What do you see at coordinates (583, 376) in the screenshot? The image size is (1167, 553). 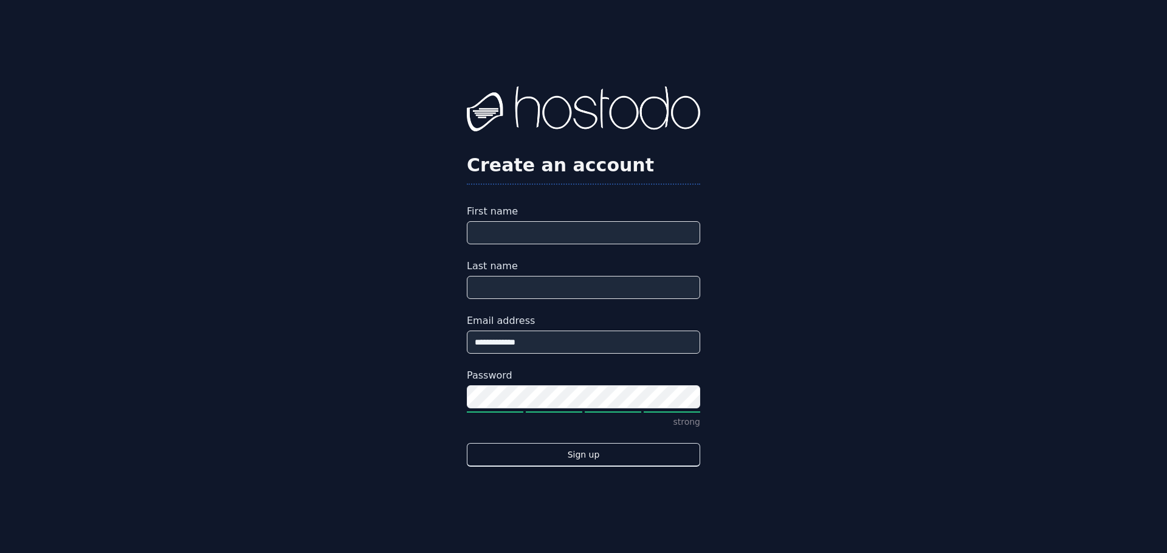 I see `label: Password` at bounding box center [583, 376].